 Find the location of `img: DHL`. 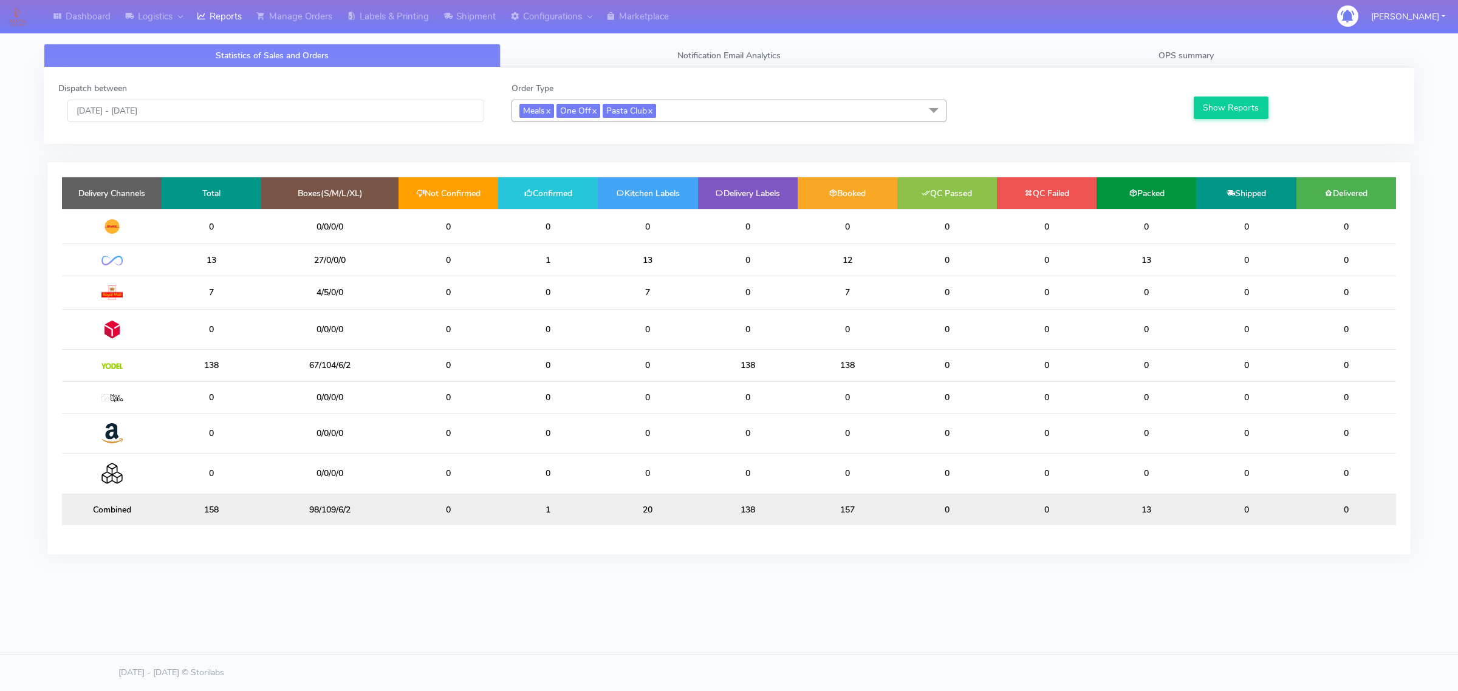

img: DHL is located at coordinates (112, 227).